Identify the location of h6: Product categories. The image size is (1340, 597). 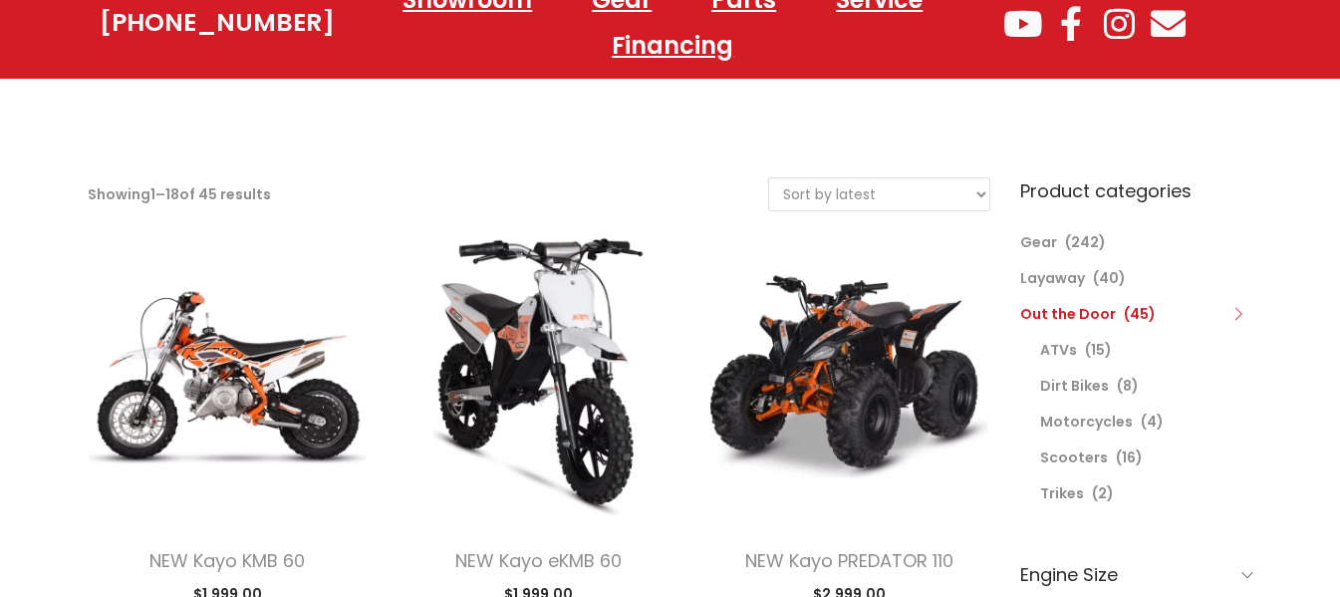
(1137, 190).